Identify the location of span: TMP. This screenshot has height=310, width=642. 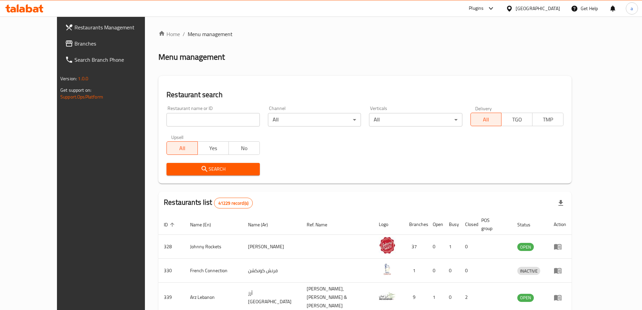
(548, 119).